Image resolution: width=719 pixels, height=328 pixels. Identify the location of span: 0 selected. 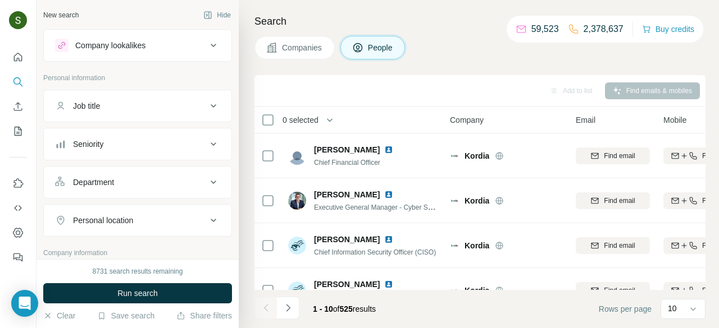
(300, 120).